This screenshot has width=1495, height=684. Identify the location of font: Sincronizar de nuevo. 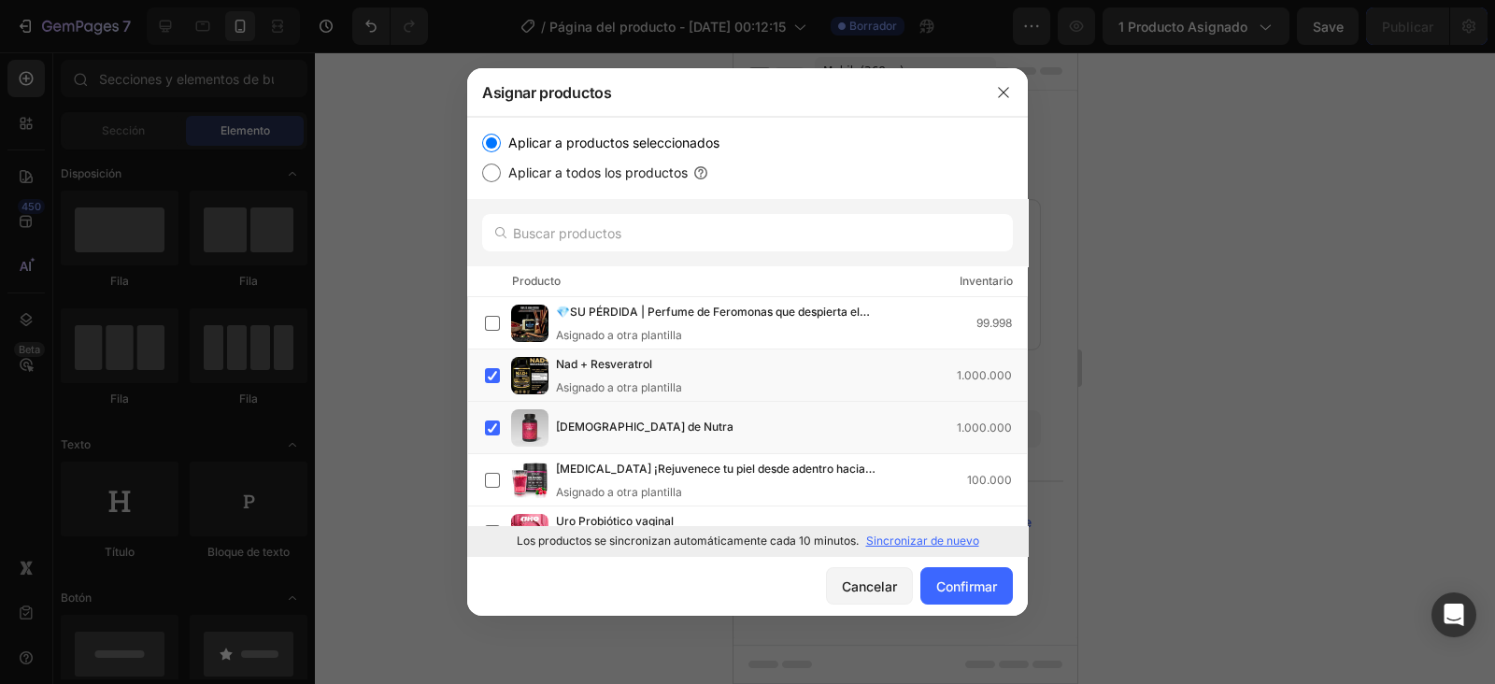
(922, 540).